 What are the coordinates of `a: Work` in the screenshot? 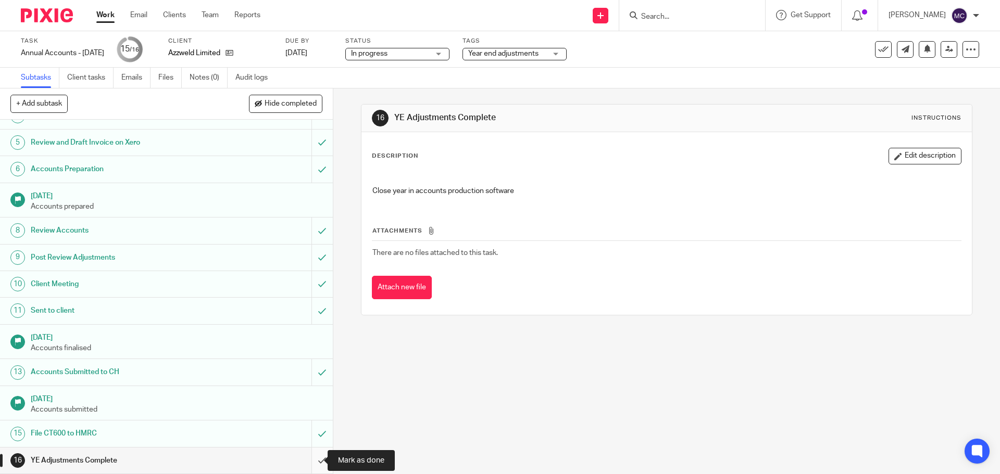 It's located at (105, 15).